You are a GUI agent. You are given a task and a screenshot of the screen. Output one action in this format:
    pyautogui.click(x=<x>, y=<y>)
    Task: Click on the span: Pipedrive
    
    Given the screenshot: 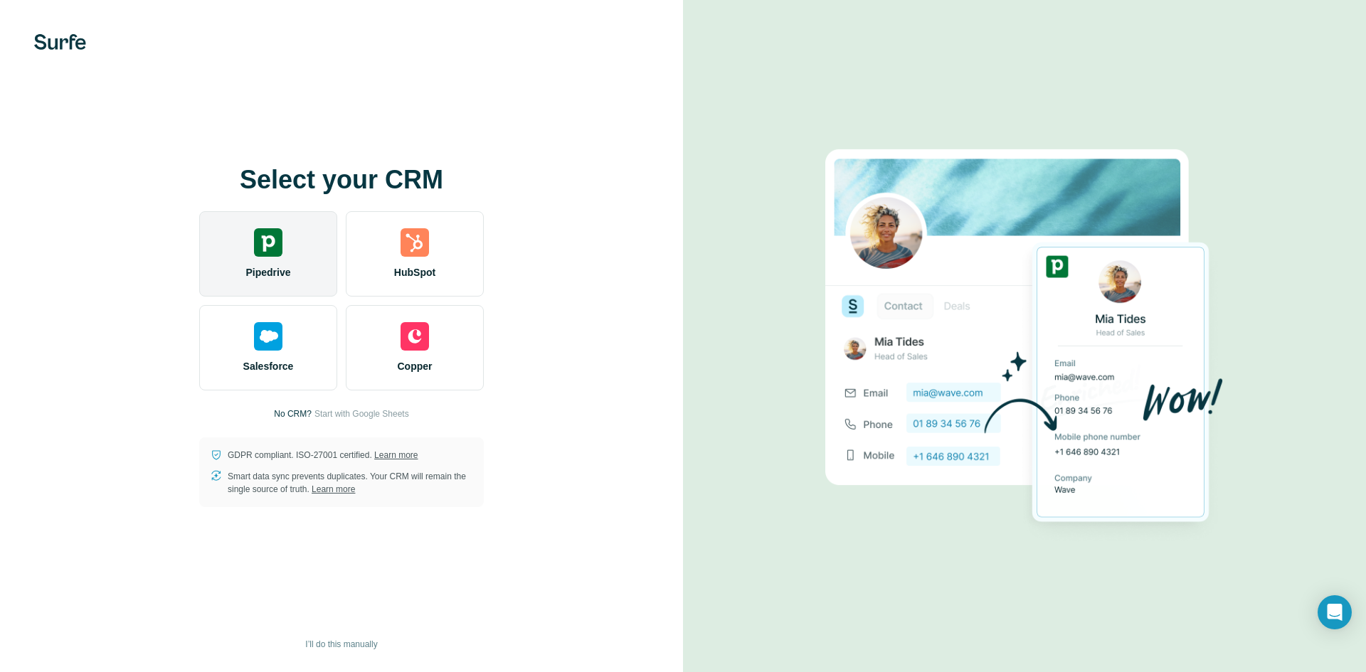 What is the action you would take?
    pyautogui.click(x=267, y=272)
    